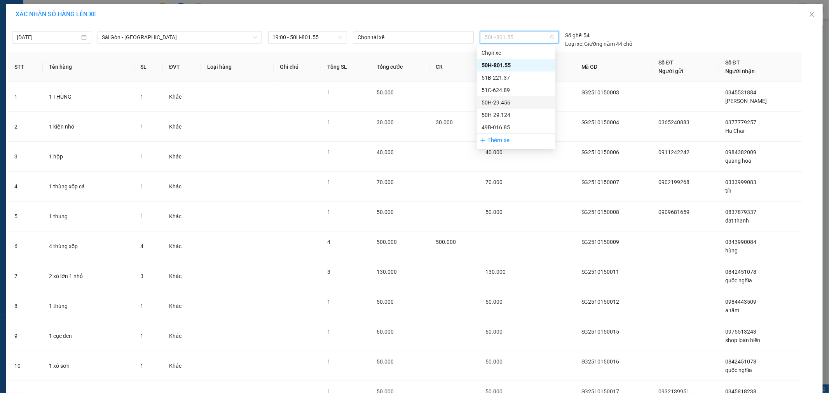  I want to click on span: SG2510150004, so click(601, 122).